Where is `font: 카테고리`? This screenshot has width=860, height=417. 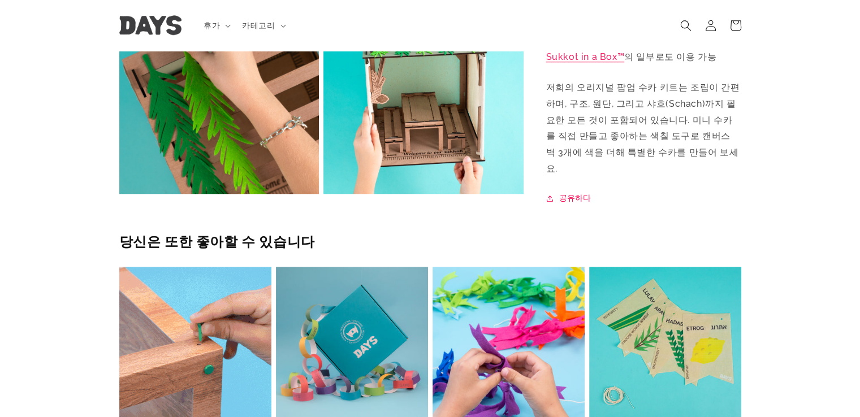
font: 카테고리 is located at coordinates (259, 25).